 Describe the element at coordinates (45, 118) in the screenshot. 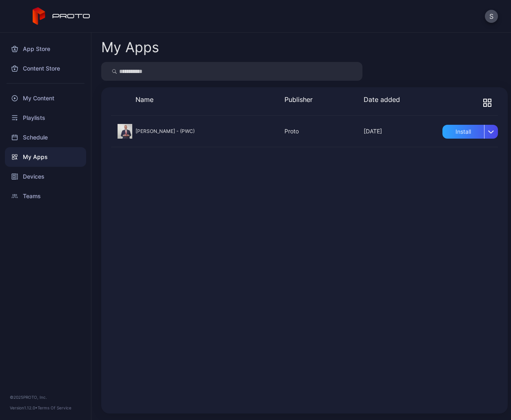

I see `a: Playlists` at that location.